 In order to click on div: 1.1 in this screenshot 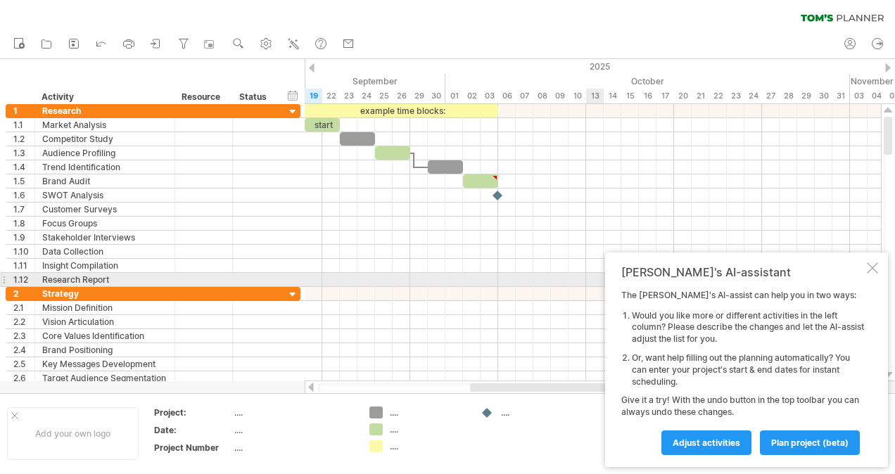, I will do `click(24, 125)`.